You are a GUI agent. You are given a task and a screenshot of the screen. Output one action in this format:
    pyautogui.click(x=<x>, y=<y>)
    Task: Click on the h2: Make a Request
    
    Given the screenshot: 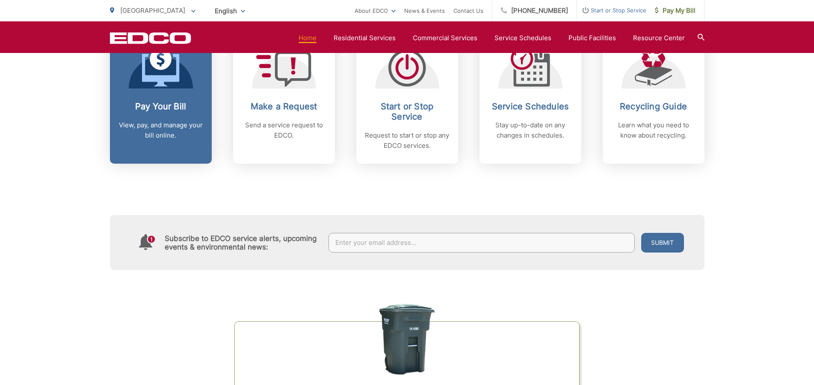 What is the action you would take?
    pyautogui.click(x=284, y=107)
    